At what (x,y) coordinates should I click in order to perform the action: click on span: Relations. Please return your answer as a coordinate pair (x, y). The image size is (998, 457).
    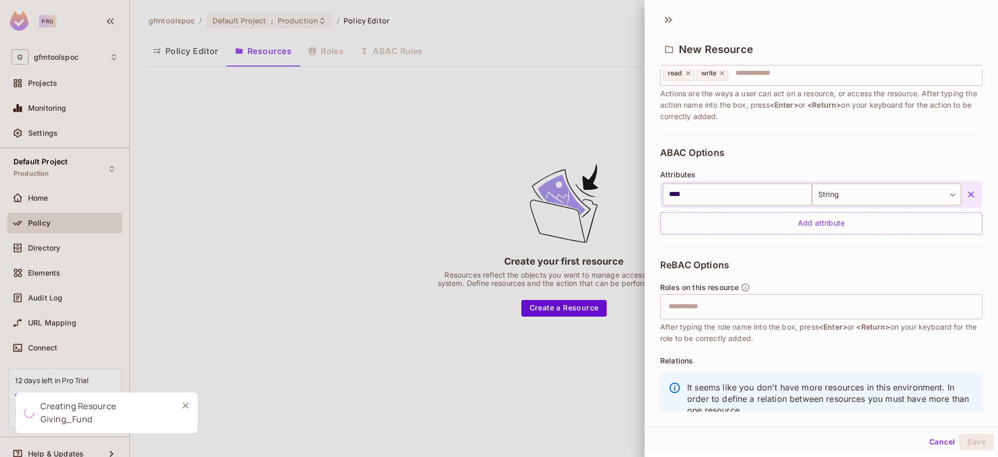
    Looking at the image, I should click on (676, 361).